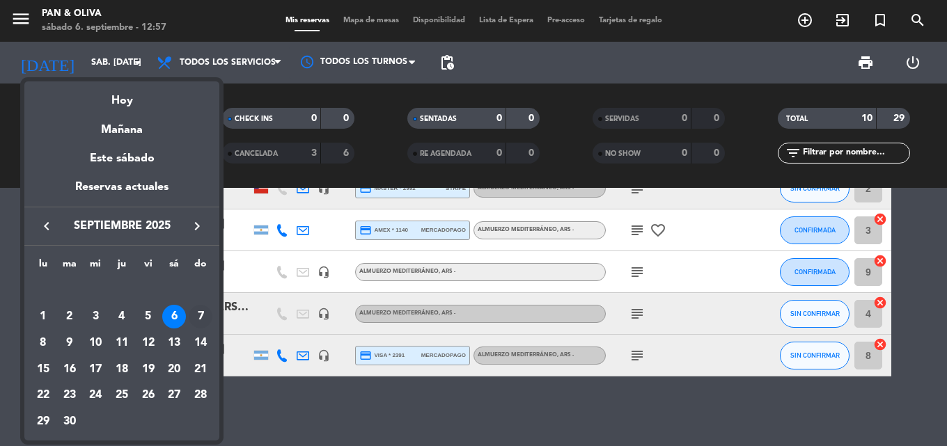 The height and width of the screenshot is (446, 947). I want to click on td: 16 de septiembre de 2025, so click(70, 370).